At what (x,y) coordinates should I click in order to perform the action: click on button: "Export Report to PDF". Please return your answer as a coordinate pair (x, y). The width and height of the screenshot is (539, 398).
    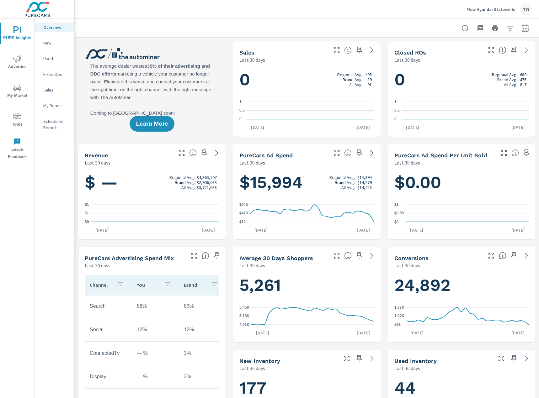
    Looking at the image, I should click on (480, 28).